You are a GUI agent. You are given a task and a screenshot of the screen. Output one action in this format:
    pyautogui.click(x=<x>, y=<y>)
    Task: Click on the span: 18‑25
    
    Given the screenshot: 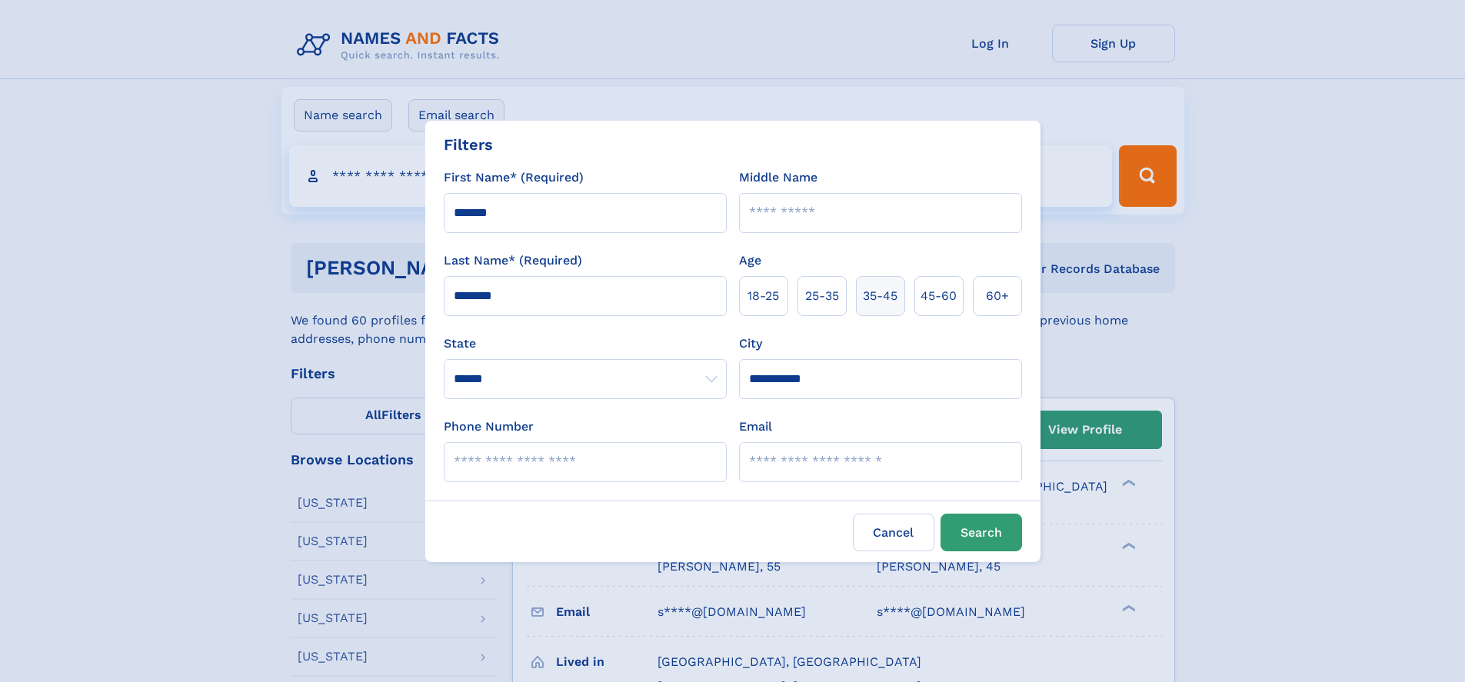 What is the action you would take?
    pyautogui.click(x=763, y=296)
    